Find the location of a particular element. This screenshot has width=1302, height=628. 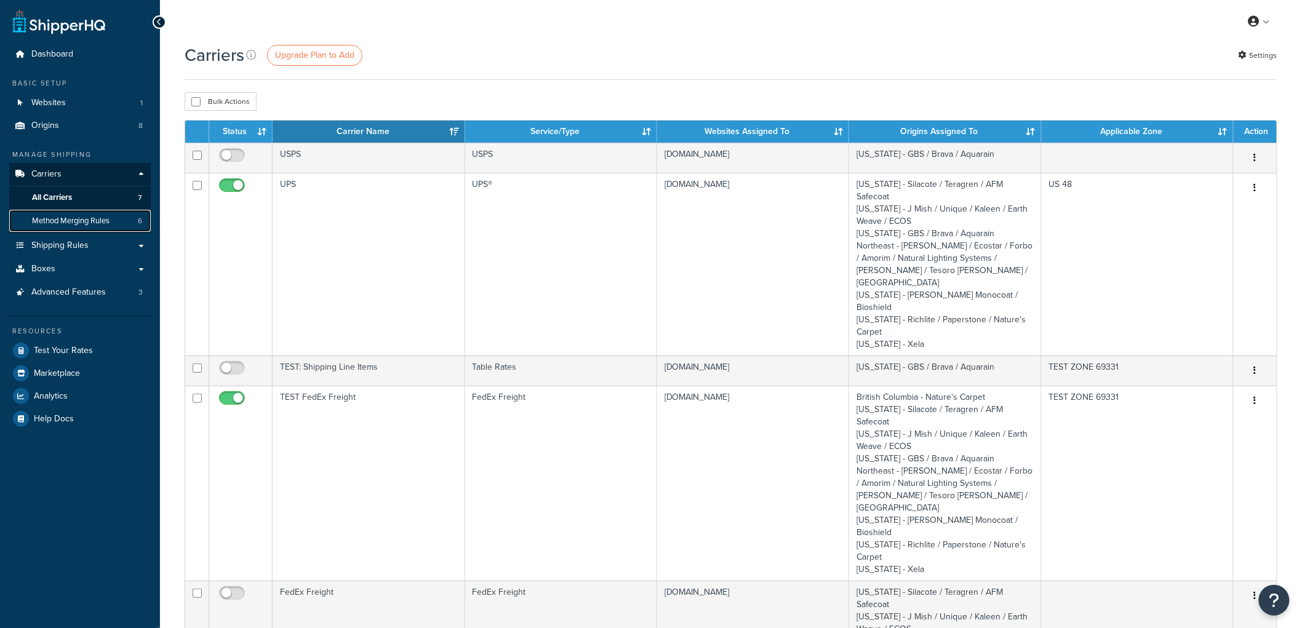

h1: Carriers is located at coordinates (214, 55).